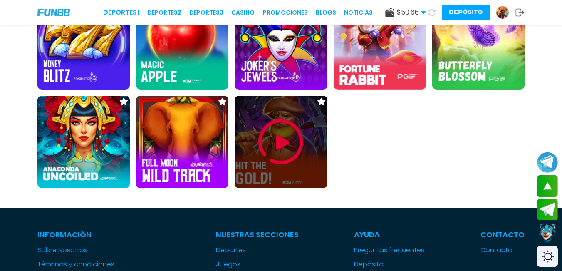 The height and width of the screenshot is (271, 562). I want to click on img: Play Game, so click(281, 142).